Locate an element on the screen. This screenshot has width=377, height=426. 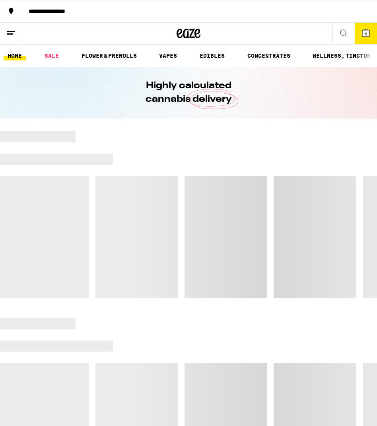
a: HOME is located at coordinates (15, 56).